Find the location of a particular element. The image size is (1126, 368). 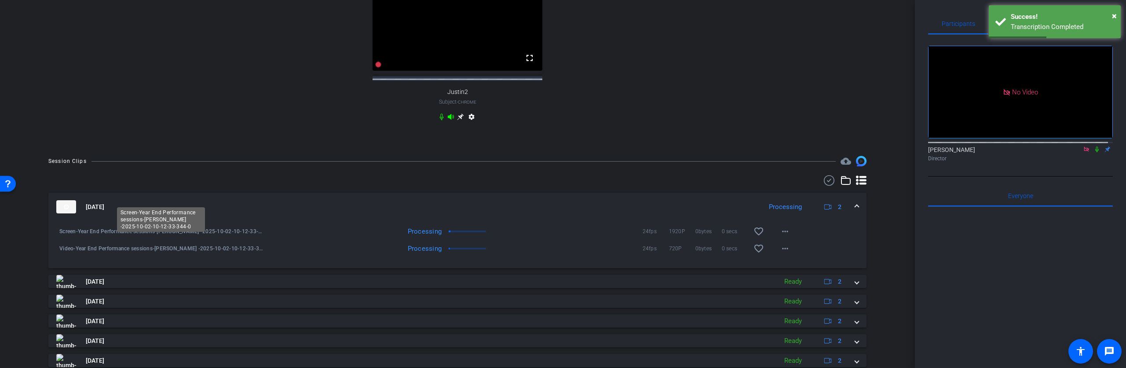

span: Destinations for your clips is located at coordinates (845, 161).